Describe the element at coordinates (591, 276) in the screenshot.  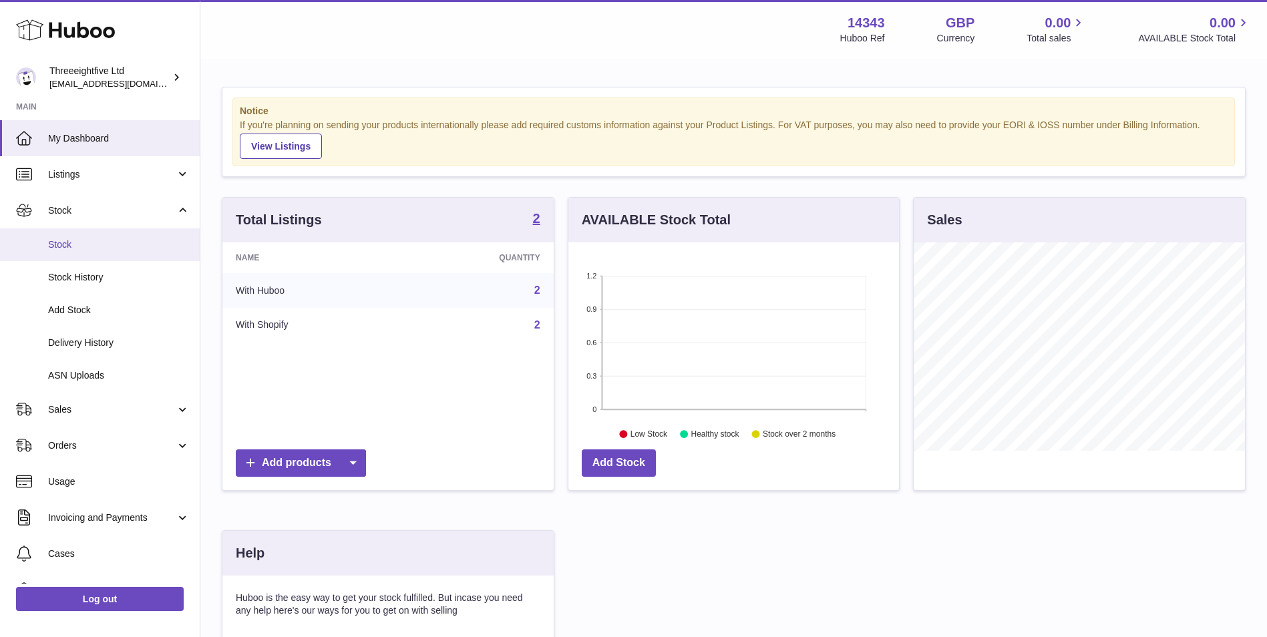
I see `text: 1.2` at that location.